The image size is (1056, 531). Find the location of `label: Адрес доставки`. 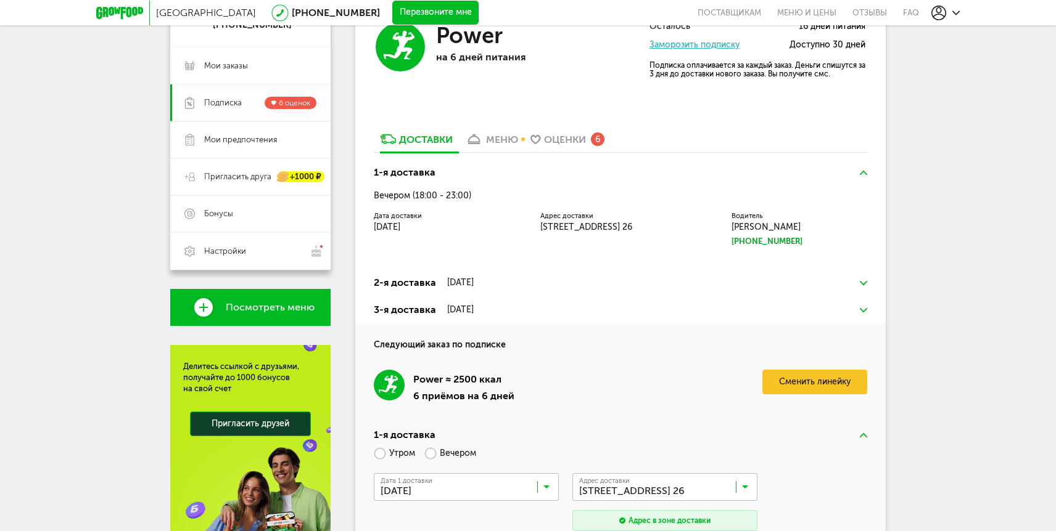

label: Адрес доставки is located at coordinates (623, 216).